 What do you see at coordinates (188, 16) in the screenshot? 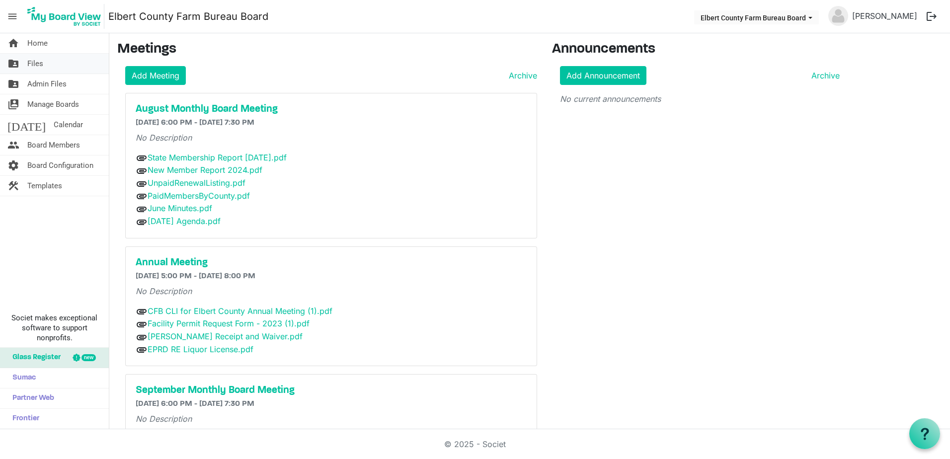
I see `a: Elbert County Farm Bureau Board` at bounding box center [188, 16].